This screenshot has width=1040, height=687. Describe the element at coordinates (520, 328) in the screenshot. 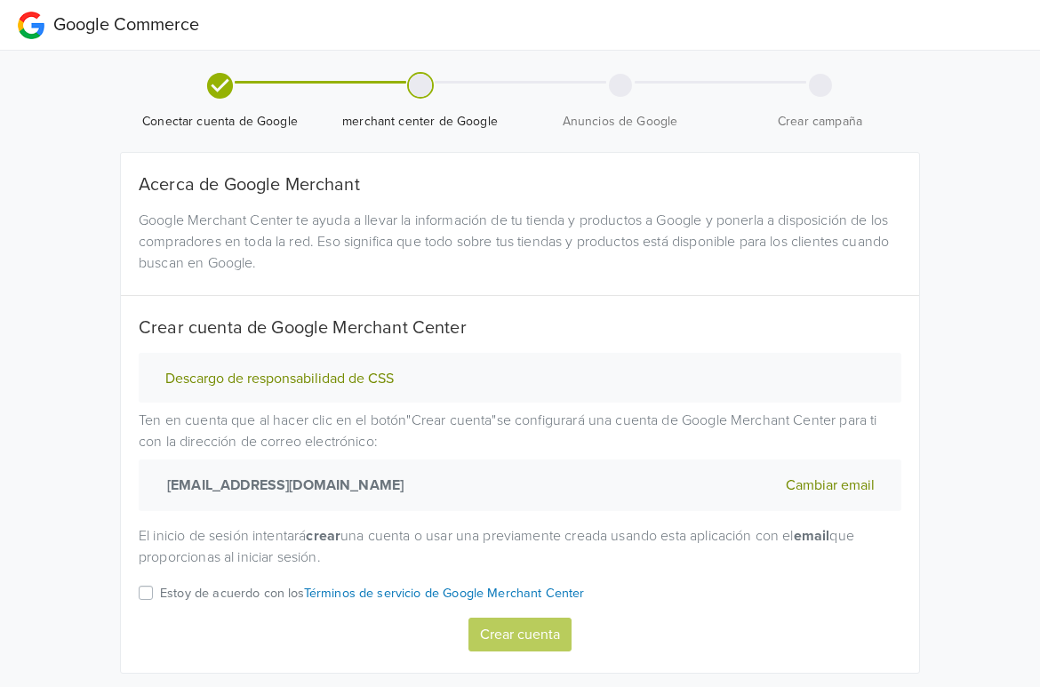

I see `h5: Crear cuenta de Google Merchant Center` at that location.